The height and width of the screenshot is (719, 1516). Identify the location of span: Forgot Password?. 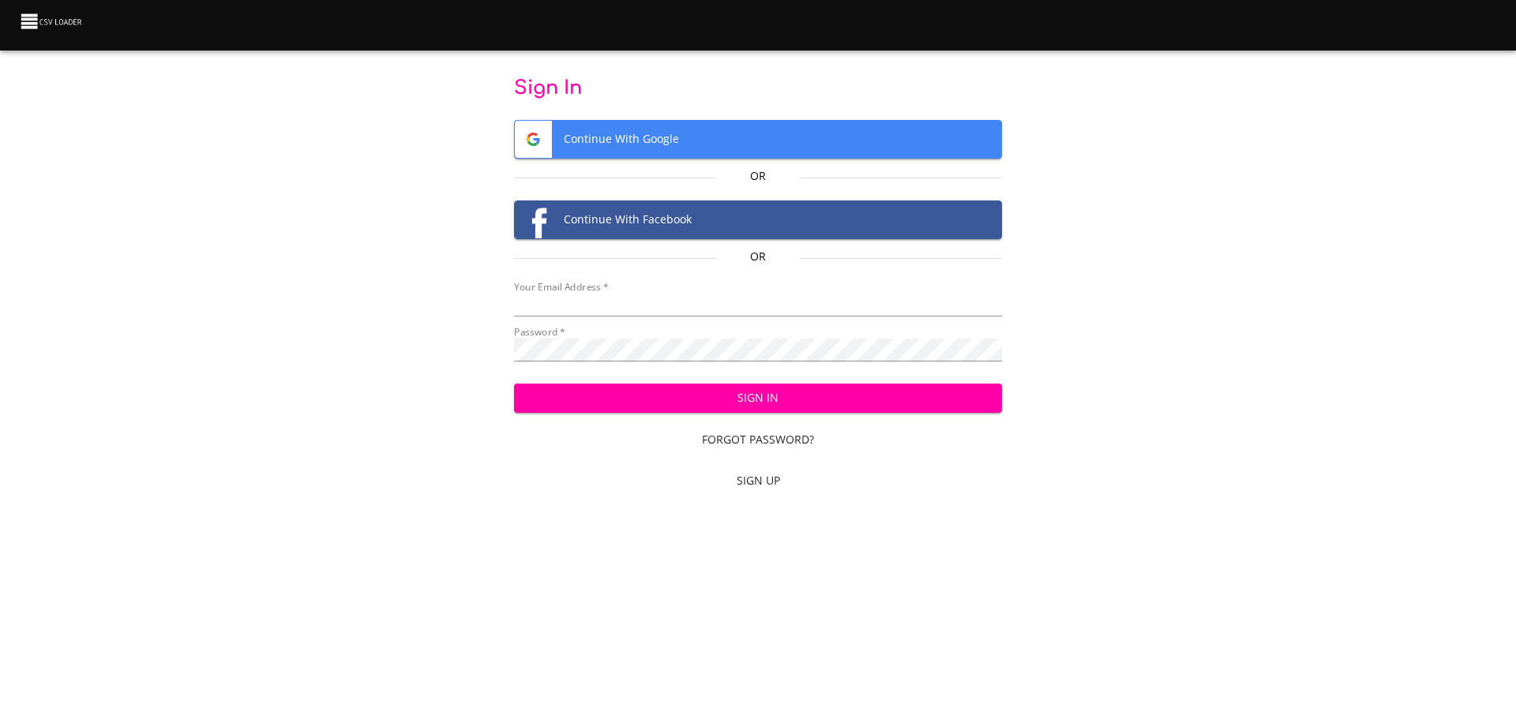
(758, 440).